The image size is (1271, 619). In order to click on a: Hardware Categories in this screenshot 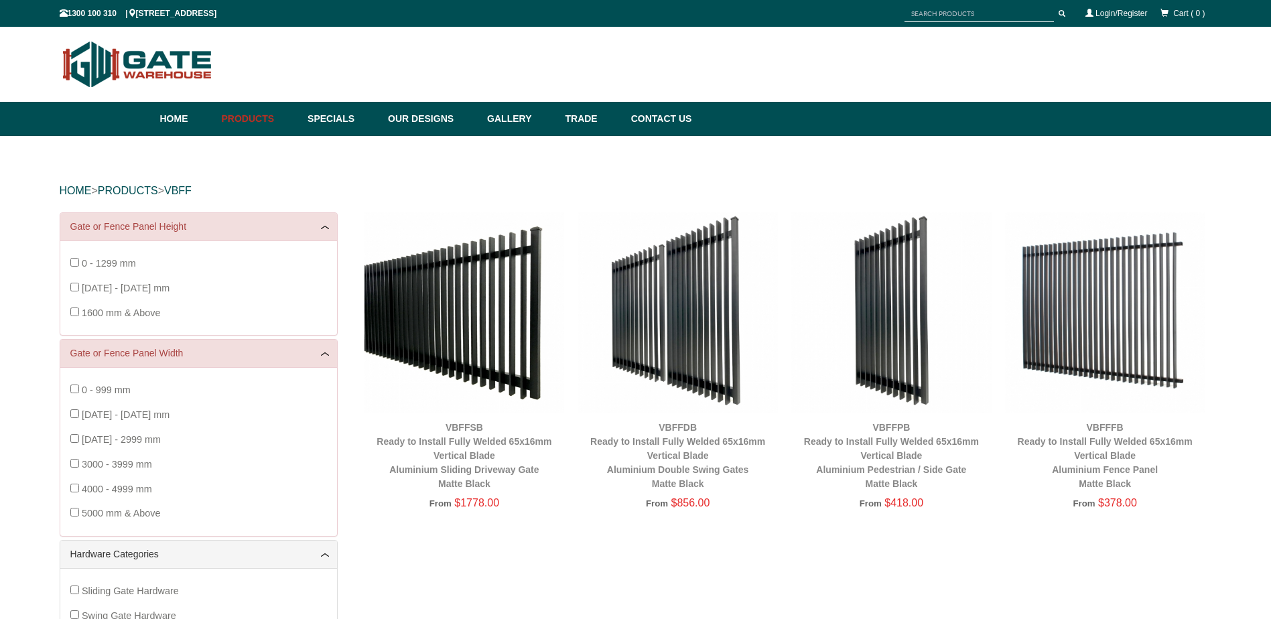, I will do `click(198, 554)`.